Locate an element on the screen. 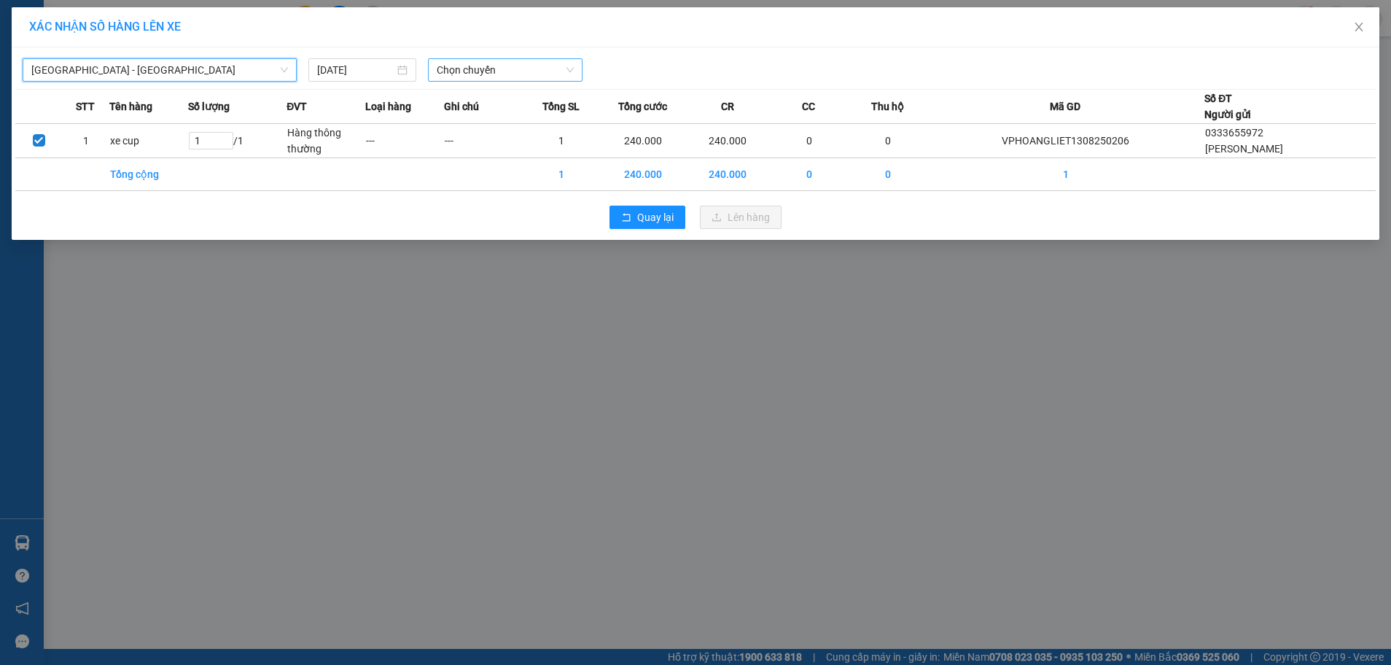  button: uploadLên hàng is located at coordinates (741, 217).